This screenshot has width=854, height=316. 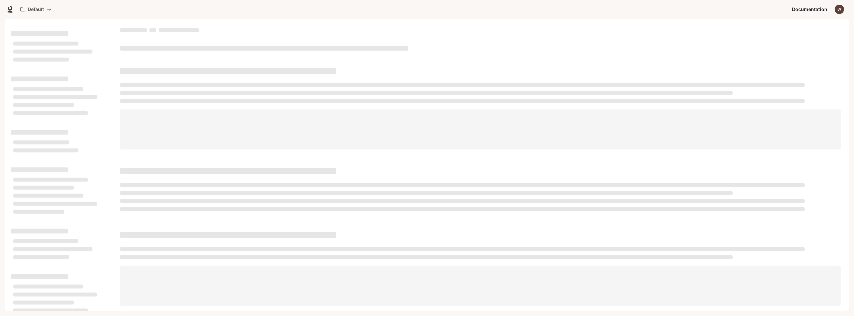 What do you see at coordinates (839, 9) in the screenshot?
I see `button: User avatar` at bounding box center [839, 9].